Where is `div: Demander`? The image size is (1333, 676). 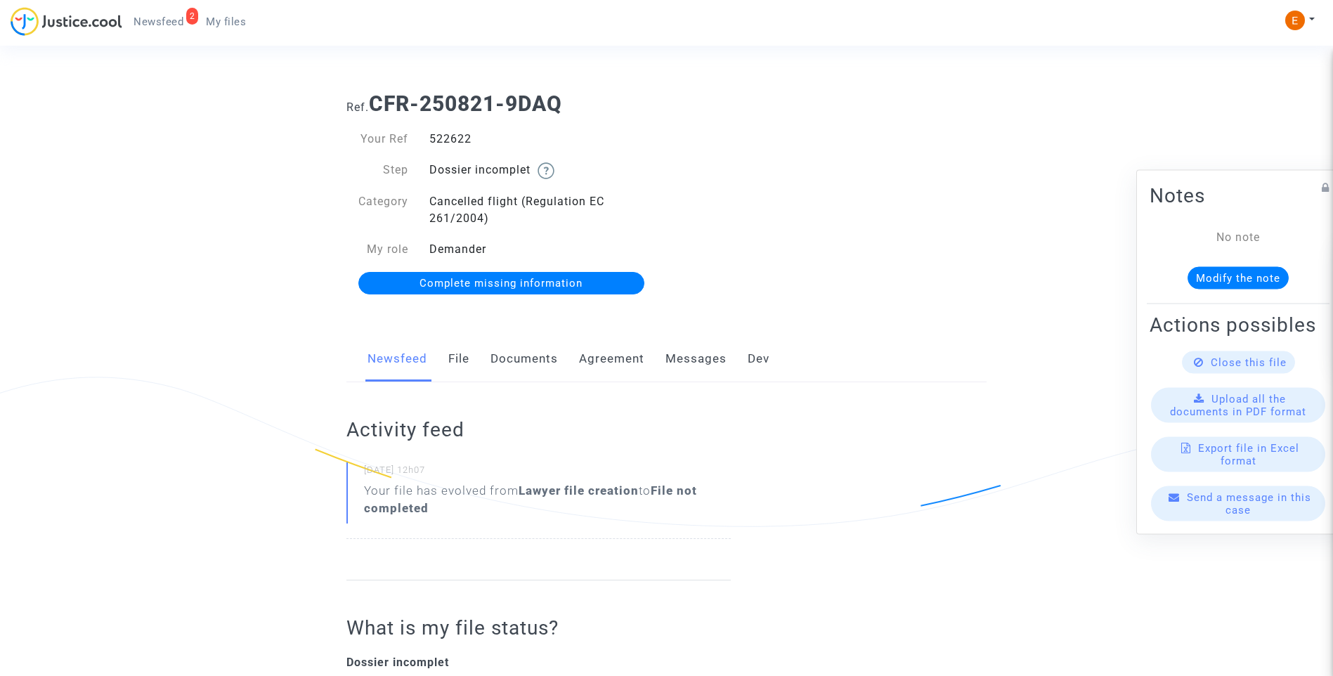
div: Demander is located at coordinates (542, 249).